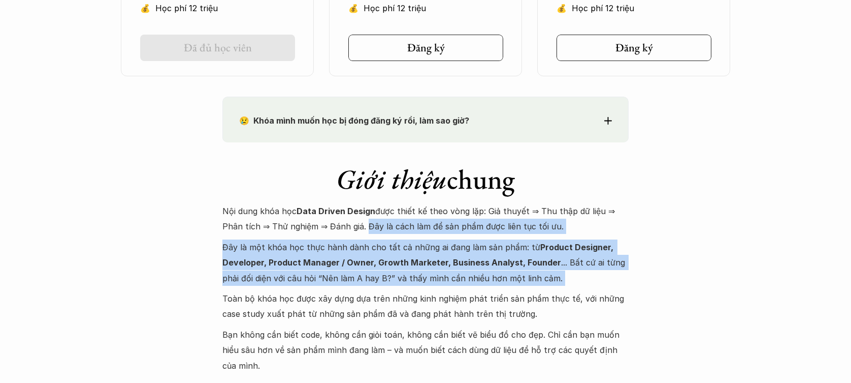 Image resolution: width=851 pixels, height=383 pixels. Describe the element at coordinates (218, 48) in the screenshot. I see `h5: Đã đủ học viên` at that location.